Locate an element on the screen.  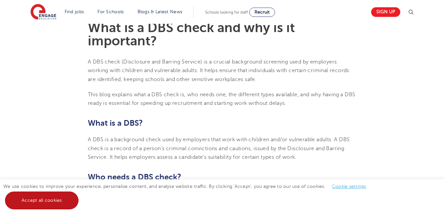
b: Who needs a DBS check? is located at coordinates (135, 177).